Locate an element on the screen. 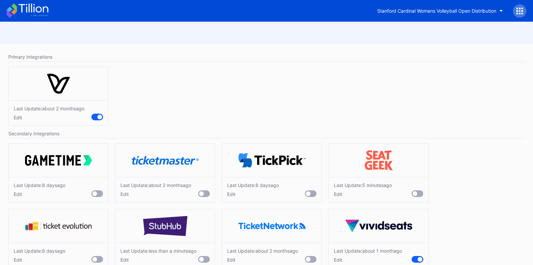 This screenshot has height=265, width=533. img: ticketNetwork.png is located at coordinates (272, 226).